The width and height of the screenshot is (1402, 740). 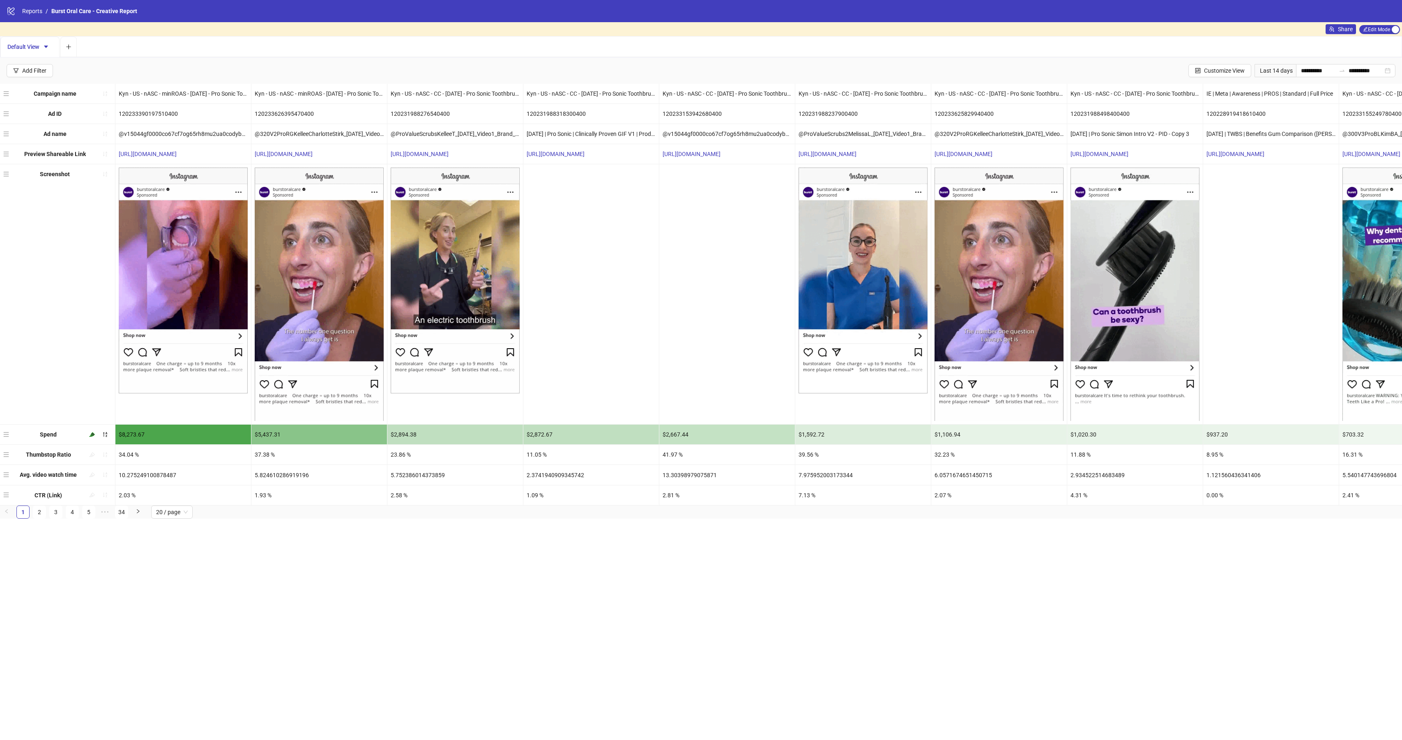 What do you see at coordinates (591, 455) in the screenshot?
I see `div: 11.05 %` at bounding box center [591, 455].